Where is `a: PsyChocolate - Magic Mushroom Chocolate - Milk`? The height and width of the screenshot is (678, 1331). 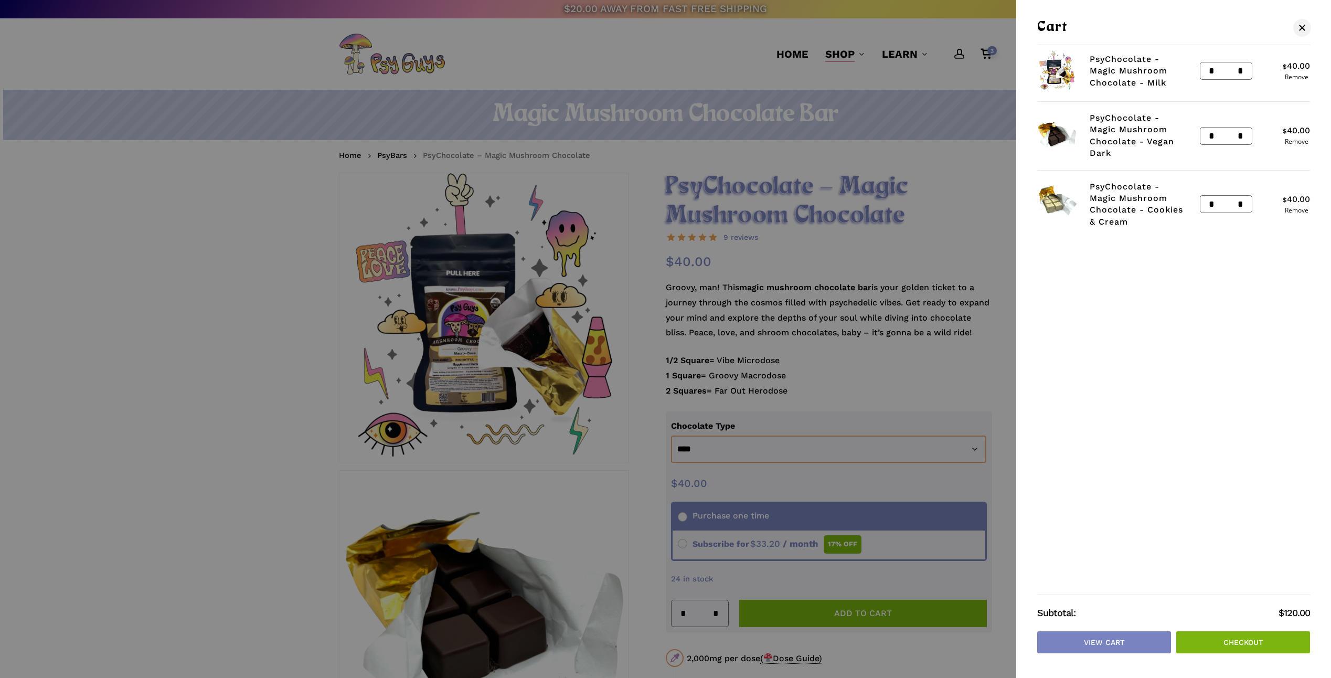 a: PsyChocolate - Magic Mushroom Chocolate - Milk is located at coordinates (1128, 71).